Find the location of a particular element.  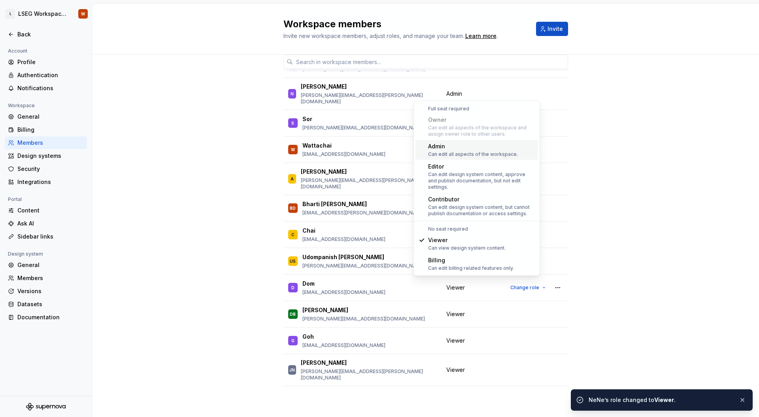

div: Workspace is located at coordinates (21, 106).